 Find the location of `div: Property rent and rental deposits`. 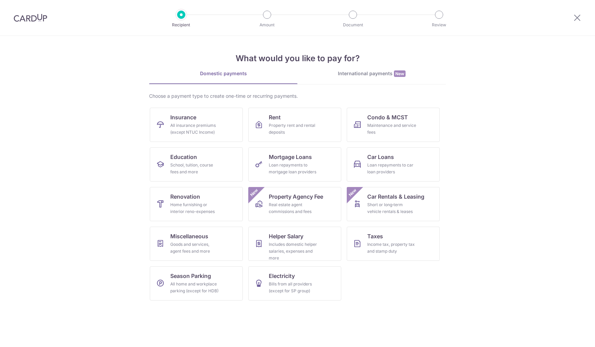

div: Property rent and rental deposits is located at coordinates (294, 129).